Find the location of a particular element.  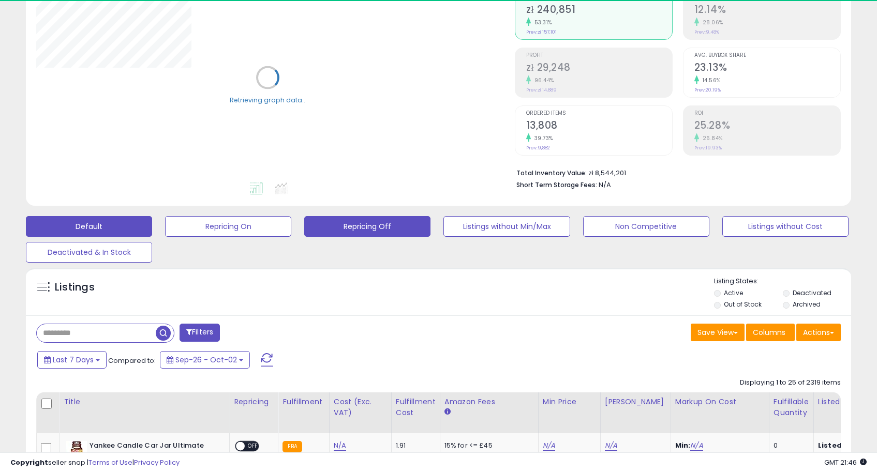

button: Last 7 Days is located at coordinates (72, 360).